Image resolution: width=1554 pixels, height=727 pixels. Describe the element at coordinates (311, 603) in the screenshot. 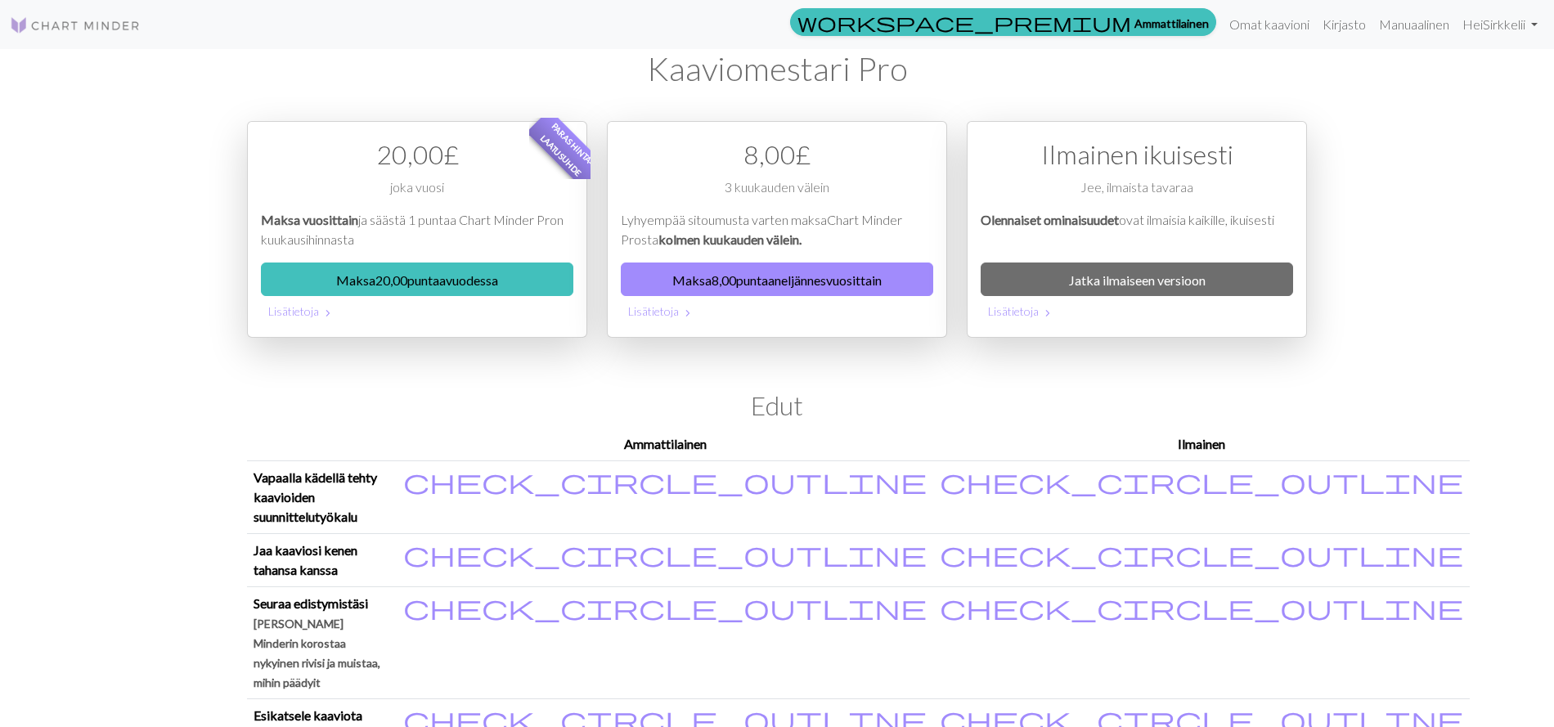

I see `font: Seuraa edistymistäsi` at that location.